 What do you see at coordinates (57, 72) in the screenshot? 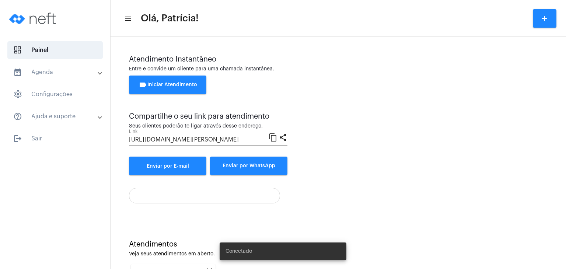
I see `mat-expansion-panel-header: sidenav iconAgenda` at bounding box center [57, 72].